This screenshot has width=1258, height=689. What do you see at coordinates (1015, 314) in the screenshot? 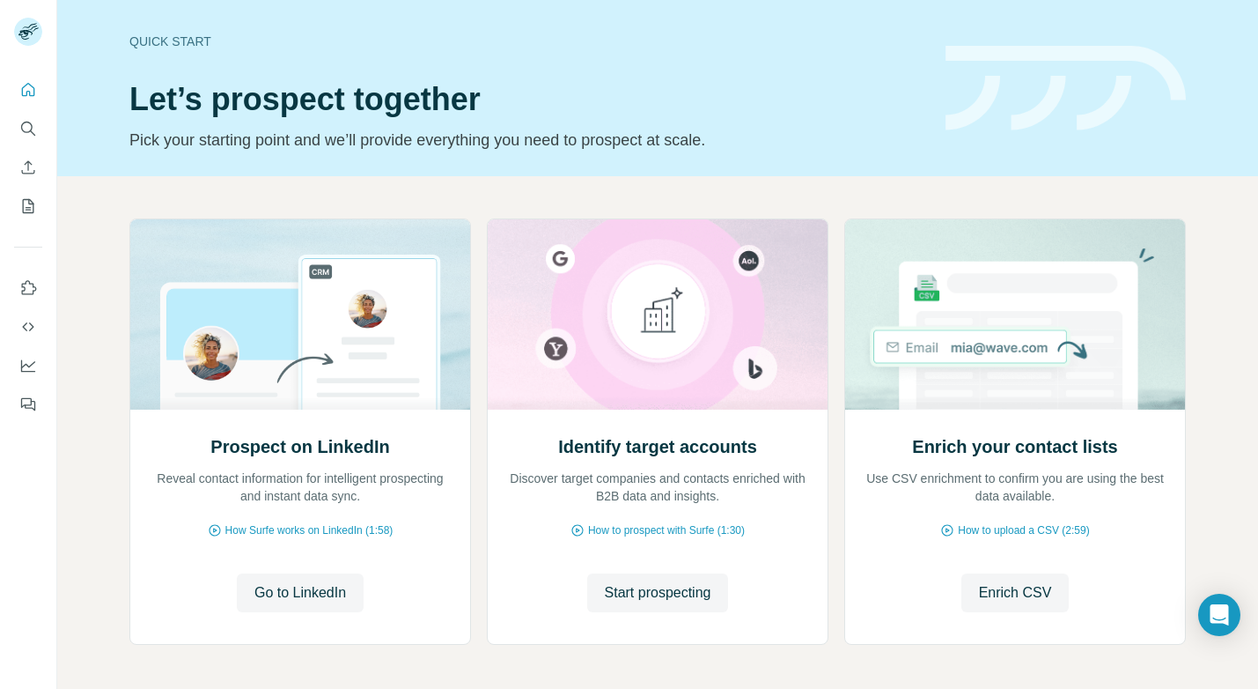
I see `img: Enrich your contact lists` at bounding box center [1015, 314].